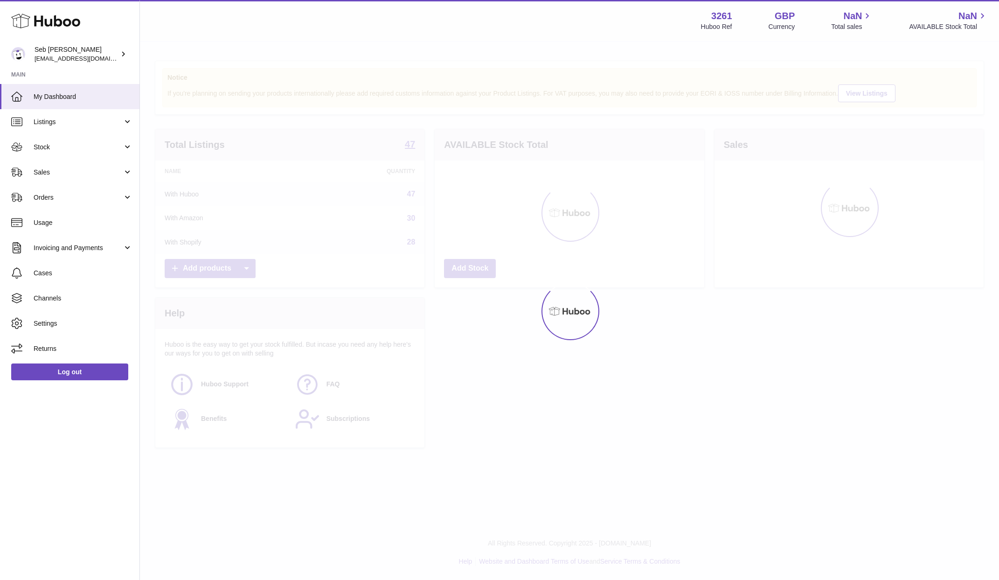  Describe the element at coordinates (78, 122) in the screenshot. I see `span: Listings` at that location.